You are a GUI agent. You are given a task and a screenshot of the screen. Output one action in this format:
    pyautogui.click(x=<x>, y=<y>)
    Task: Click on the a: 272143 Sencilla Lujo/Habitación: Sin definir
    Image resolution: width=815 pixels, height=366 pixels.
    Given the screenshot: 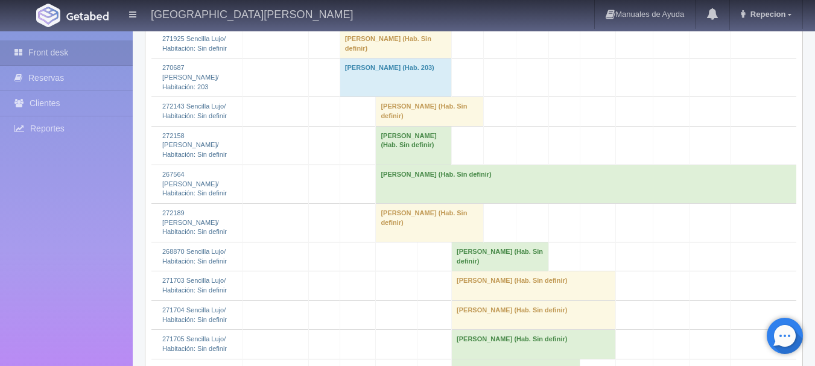 What is the action you would take?
    pyautogui.click(x=194, y=111)
    